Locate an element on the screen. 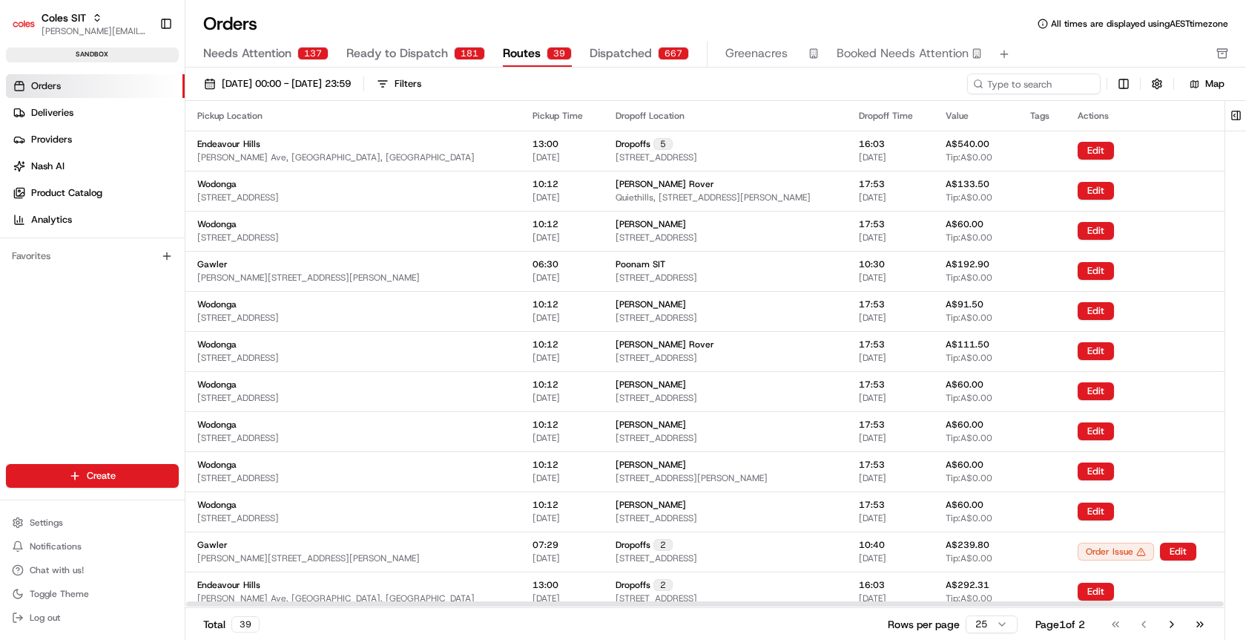  div: Page 1 of 2 is located at coordinates (1060, 624).